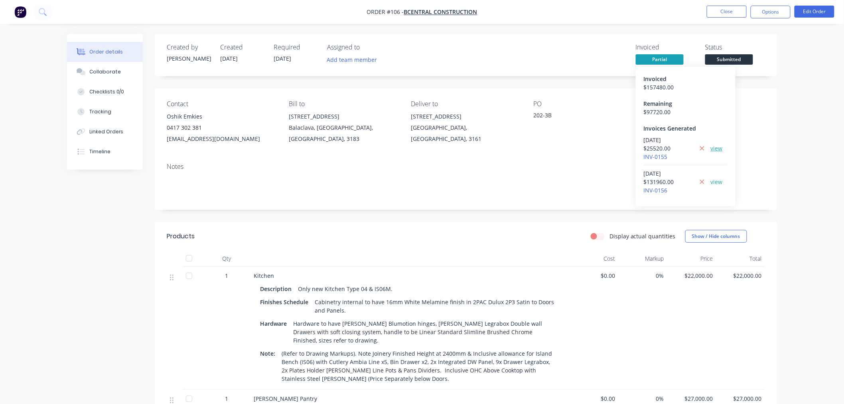  Describe the element at coordinates (716, 236) in the screenshot. I see `button: Show / Hide columns` at that location.